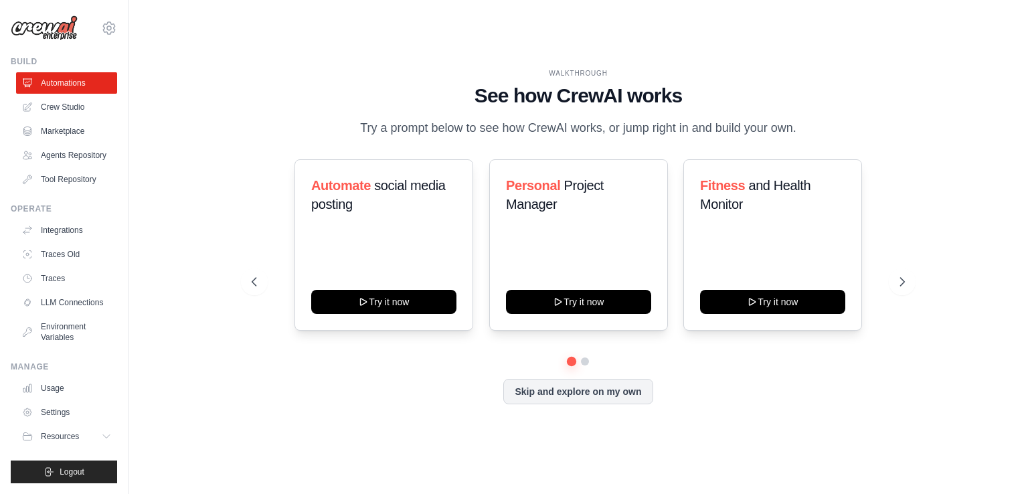  What do you see at coordinates (66, 179) in the screenshot?
I see `a: Tool Repository` at bounding box center [66, 179].